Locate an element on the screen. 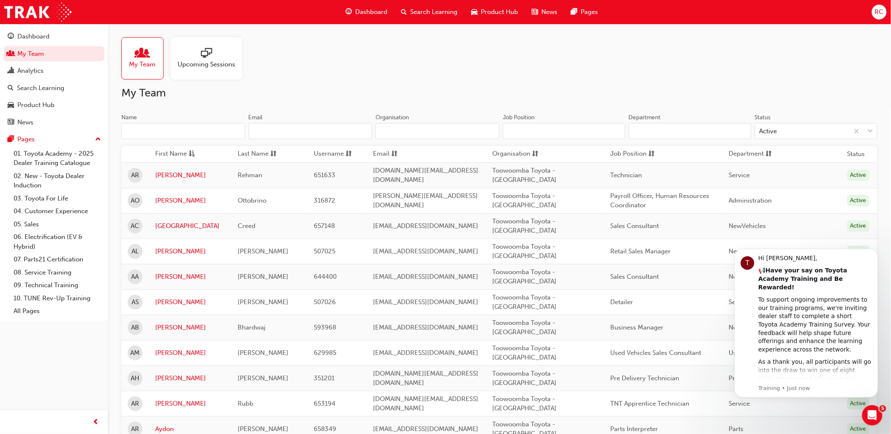  a: pages-iconPages is located at coordinates (584, 12).